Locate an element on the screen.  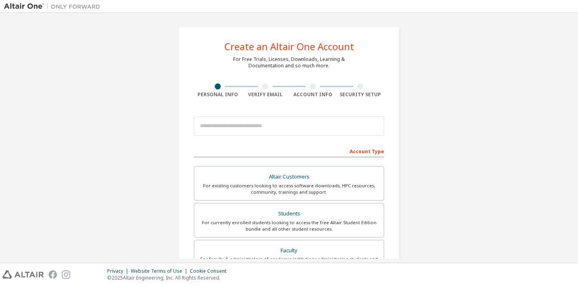
div: Privacy is located at coordinates (119, 271).